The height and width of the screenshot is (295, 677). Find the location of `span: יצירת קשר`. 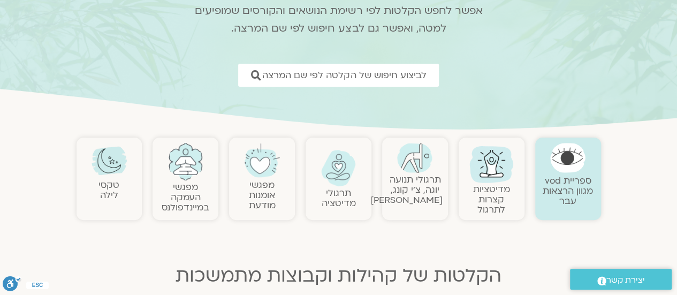

span: יצירת קשר is located at coordinates (626, 280).